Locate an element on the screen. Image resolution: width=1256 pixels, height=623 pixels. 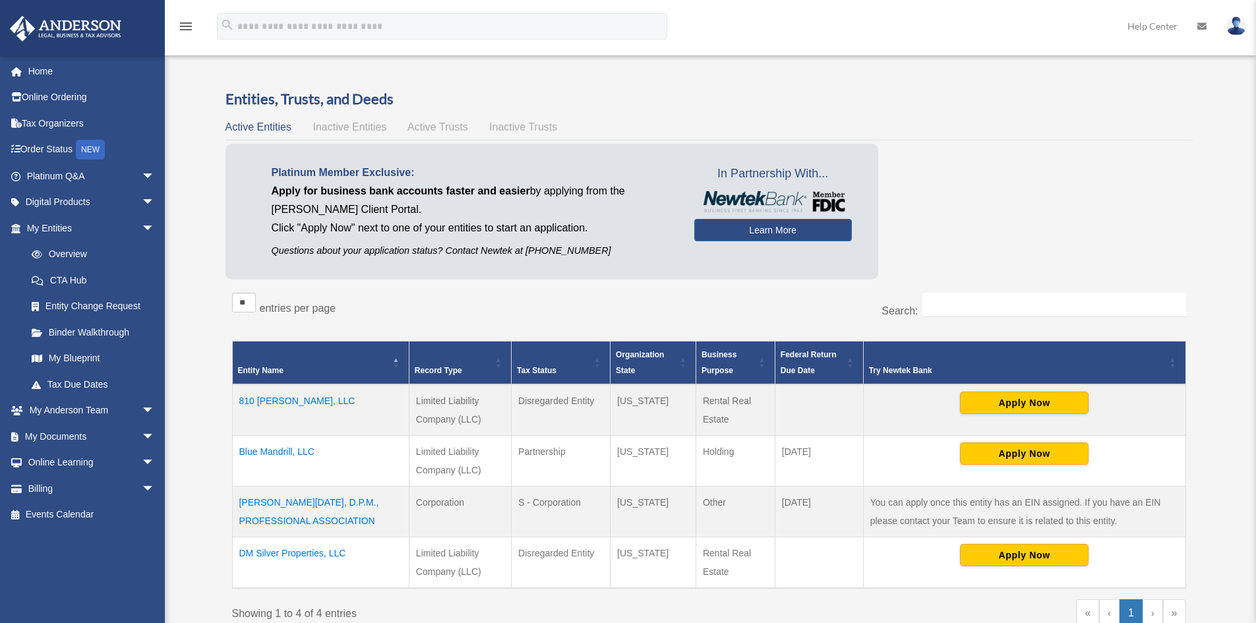
a: Learn More is located at coordinates (773, 230).